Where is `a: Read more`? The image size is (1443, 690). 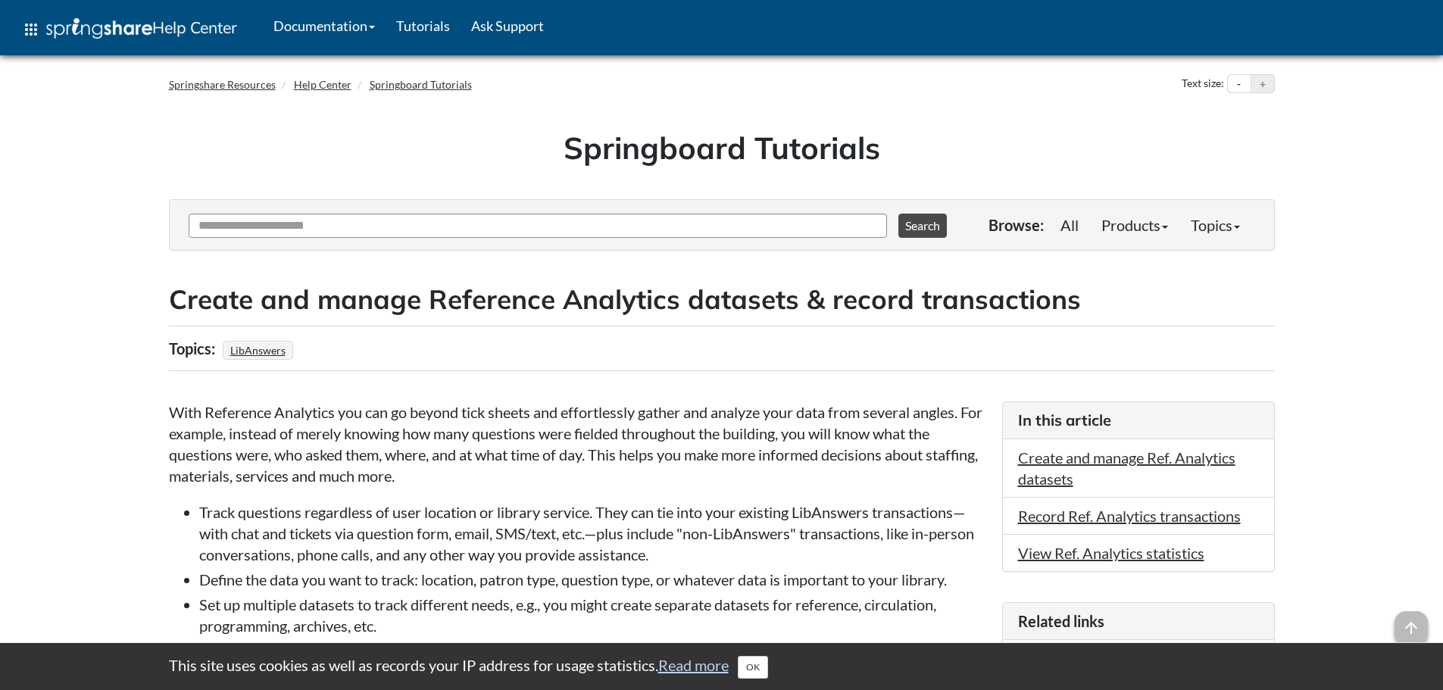 a: Read more is located at coordinates (693, 665).